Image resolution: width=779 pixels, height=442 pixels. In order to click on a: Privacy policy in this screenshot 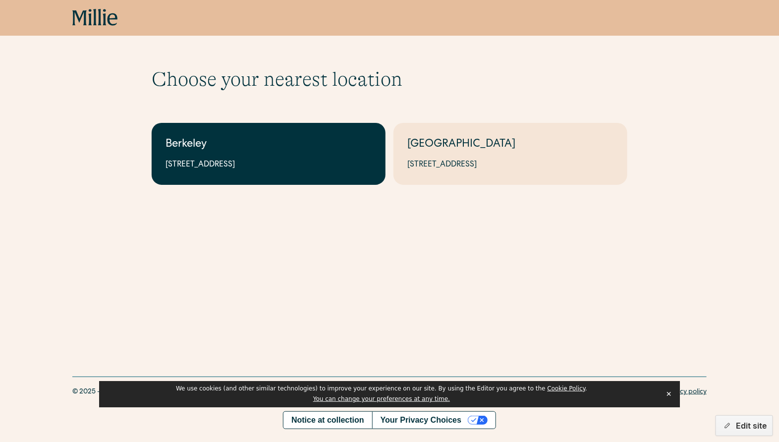, I will do `click(685, 392)`.